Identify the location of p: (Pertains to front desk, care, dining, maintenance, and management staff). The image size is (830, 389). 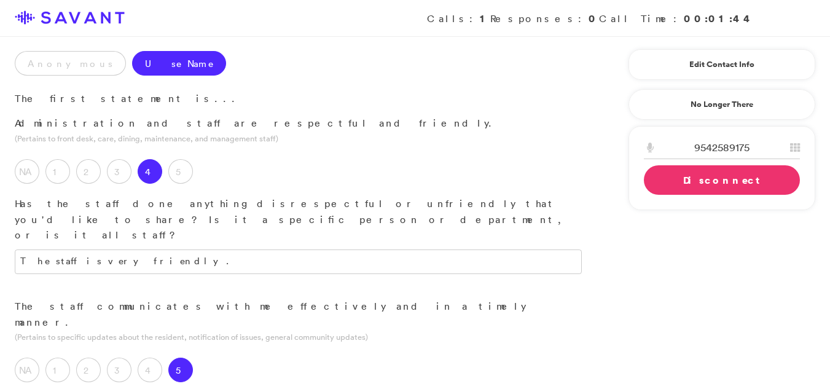
(298, 138).